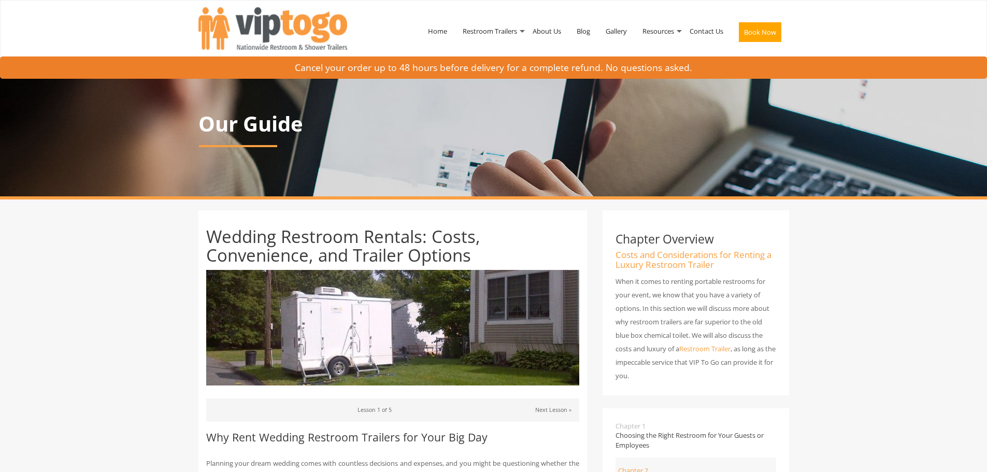 This screenshot has width=987, height=472. I want to click on a: Next Lesson », so click(553, 410).